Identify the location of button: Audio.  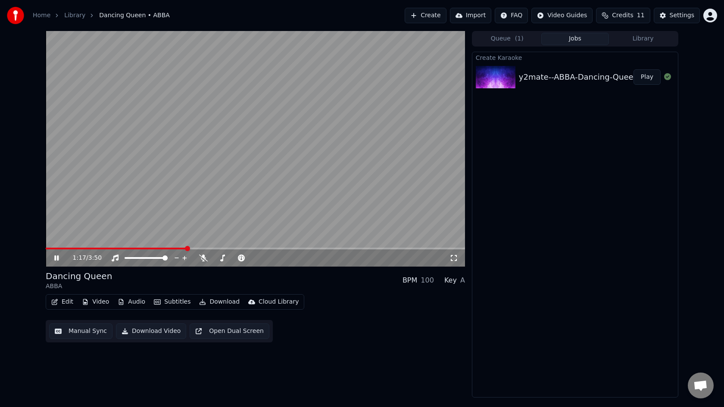
(131, 302).